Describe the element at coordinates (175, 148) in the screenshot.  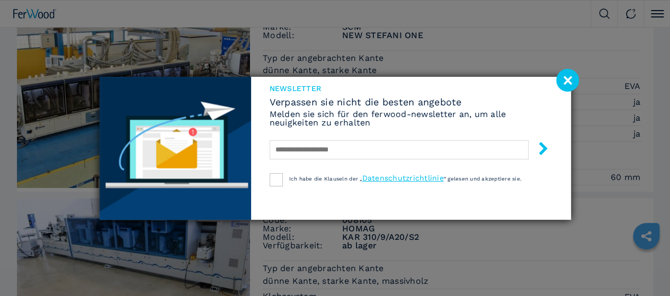
I see `img: Newsletter image` at that location.